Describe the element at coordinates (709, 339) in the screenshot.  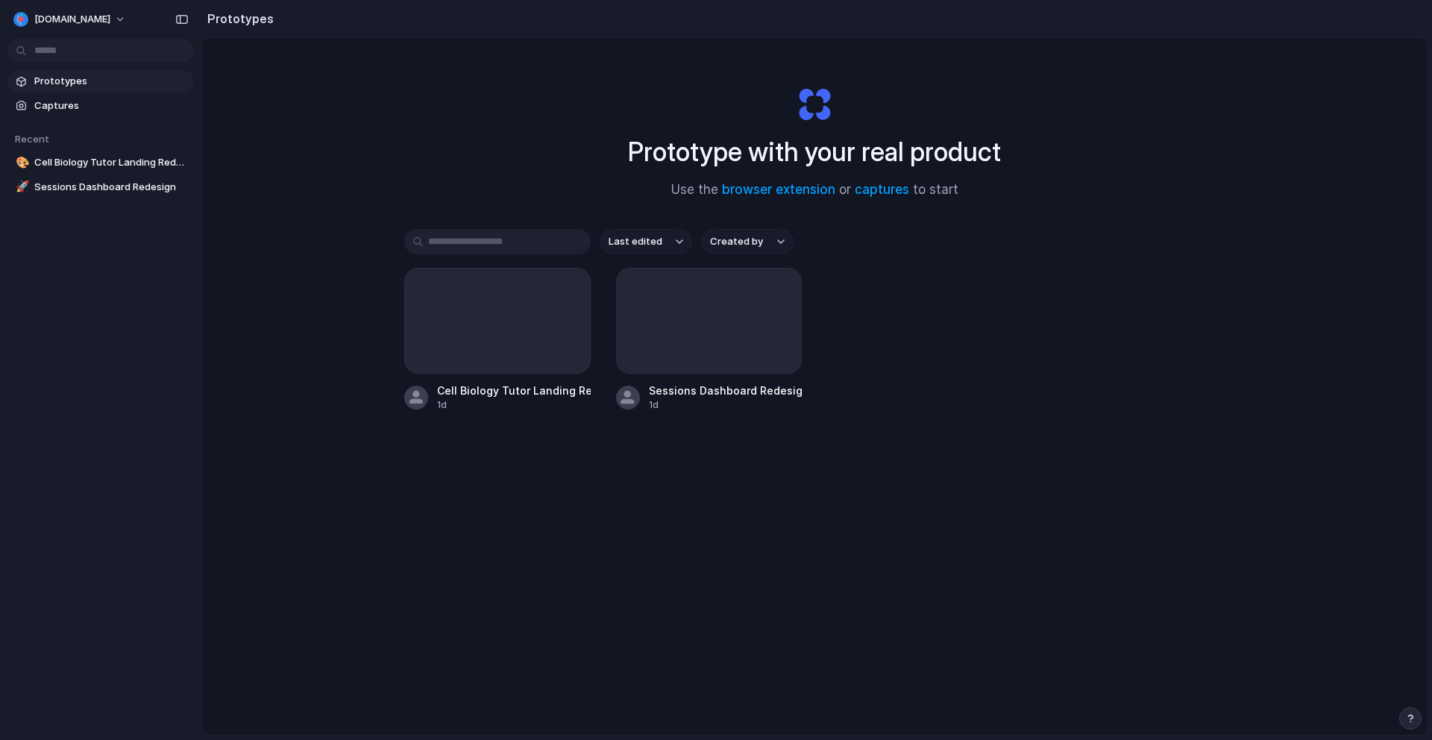
I see `a: Sessions Dashboard Redesign1d` at that location.